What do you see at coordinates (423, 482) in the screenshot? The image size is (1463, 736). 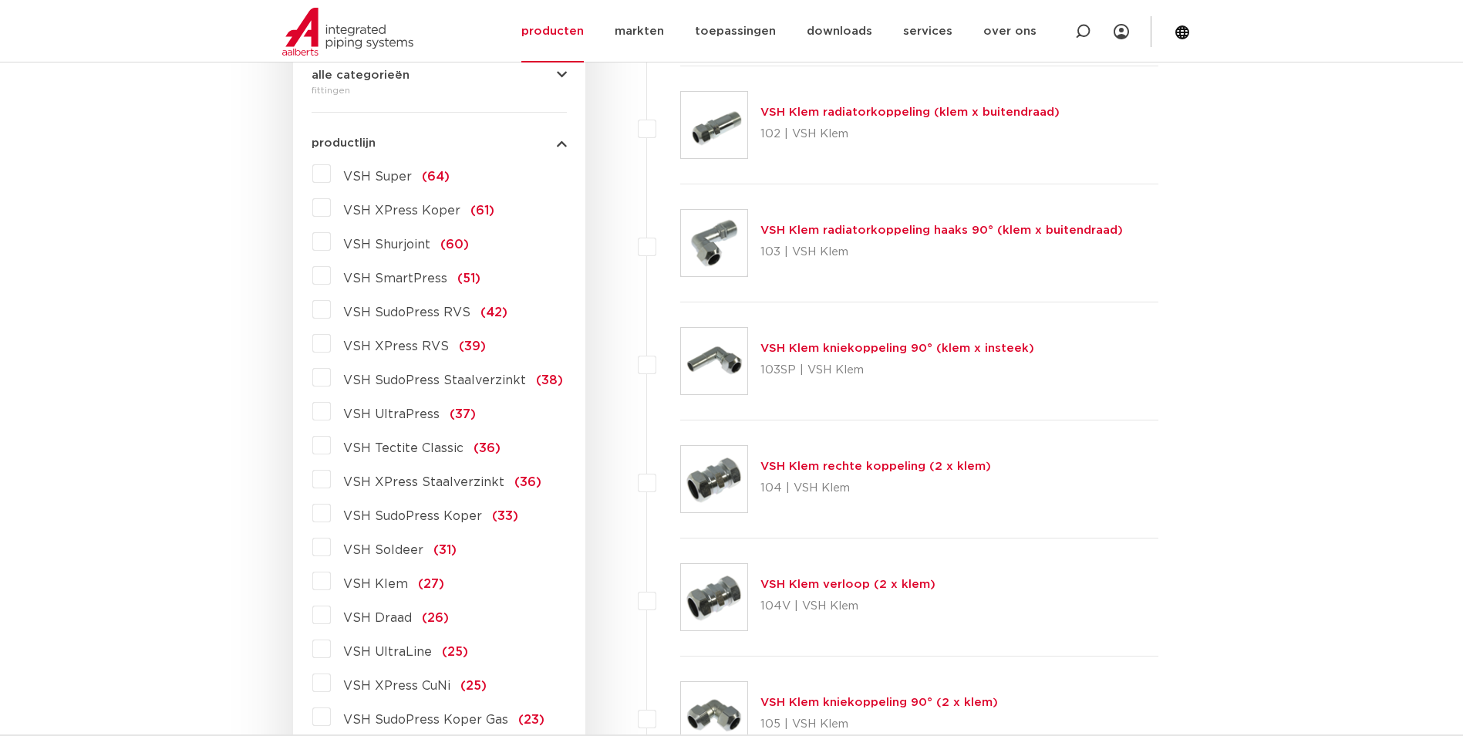 I see `span: VSH XPress Staalverzinkt` at bounding box center [423, 482].